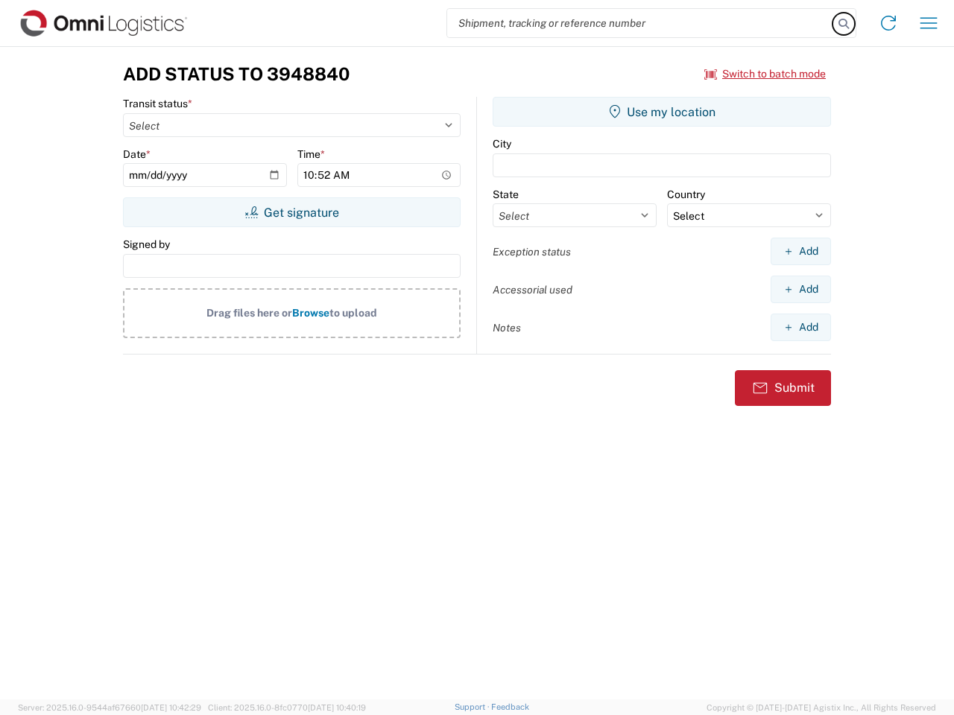 This screenshot has height=715, width=954. What do you see at coordinates (146, 244) in the screenshot?
I see `label: Signed by` at bounding box center [146, 244].